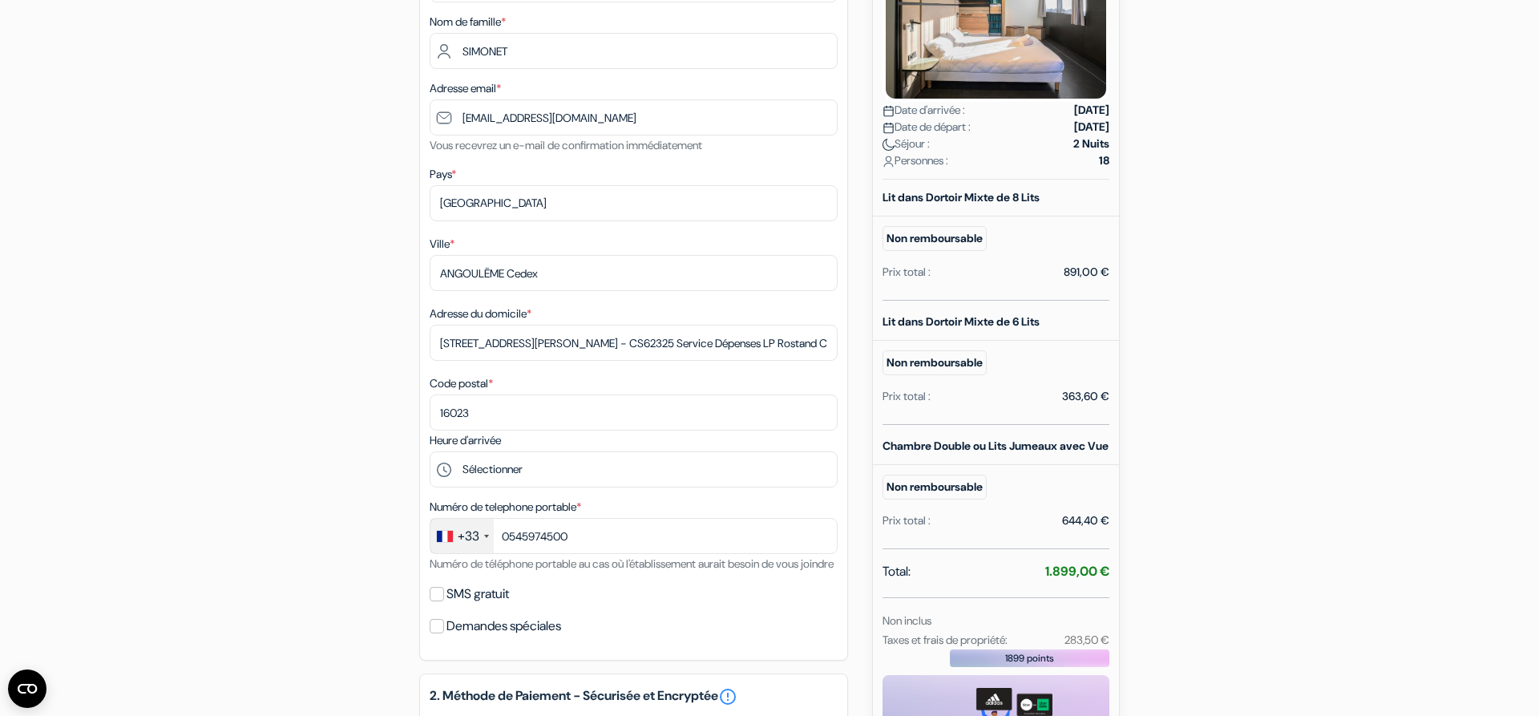 The height and width of the screenshot is (716, 1539). What do you see at coordinates (505, 507) in the screenshot?
I see `label: Numéro de telephone portable` at bounding box center [505, 507].